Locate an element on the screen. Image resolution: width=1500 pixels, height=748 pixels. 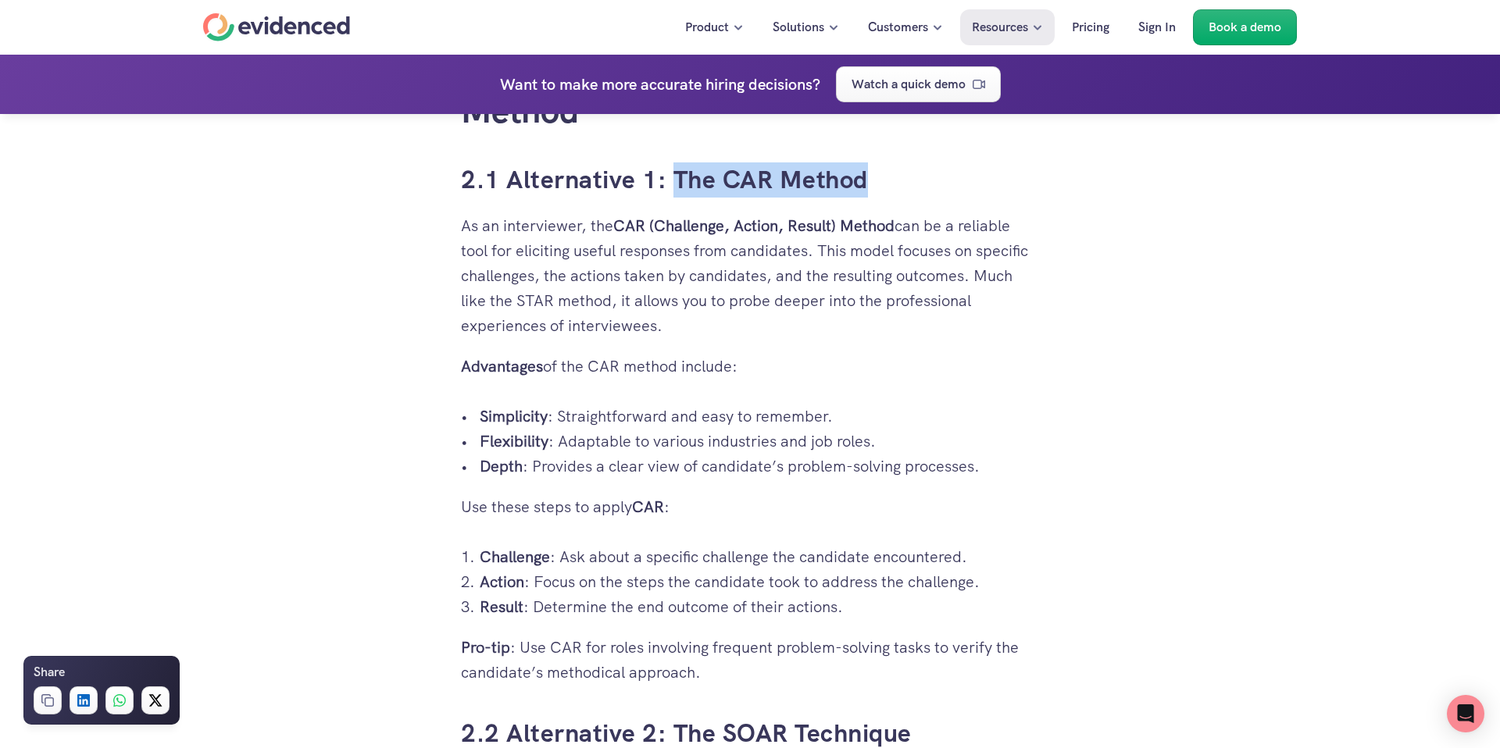
a: Sign In is located at coordinates (1157, 27).